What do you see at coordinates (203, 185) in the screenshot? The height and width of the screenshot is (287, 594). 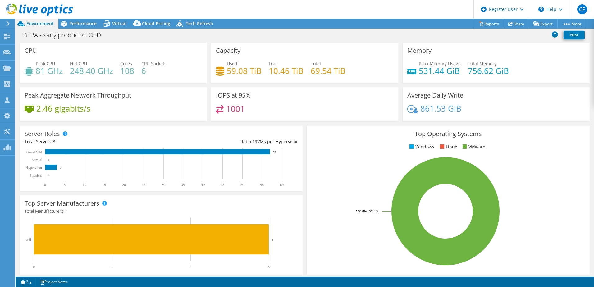 I see `text: 40` at bounding box center [203, 185].